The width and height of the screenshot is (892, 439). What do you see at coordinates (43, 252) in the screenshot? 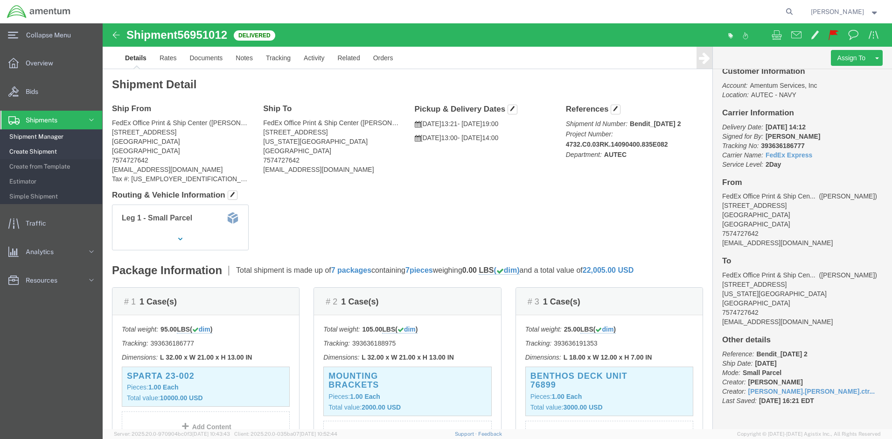
I see `span: Analytics` at bounding box center [43, 252].